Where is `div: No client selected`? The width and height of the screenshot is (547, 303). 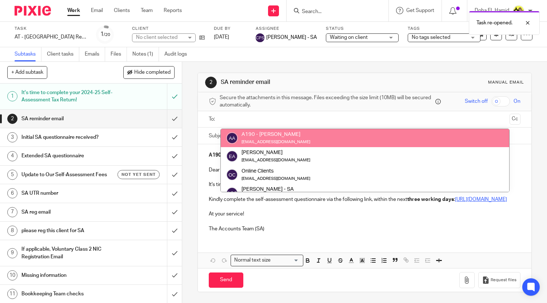
div: No client selected is located at coordinates (160, 37).